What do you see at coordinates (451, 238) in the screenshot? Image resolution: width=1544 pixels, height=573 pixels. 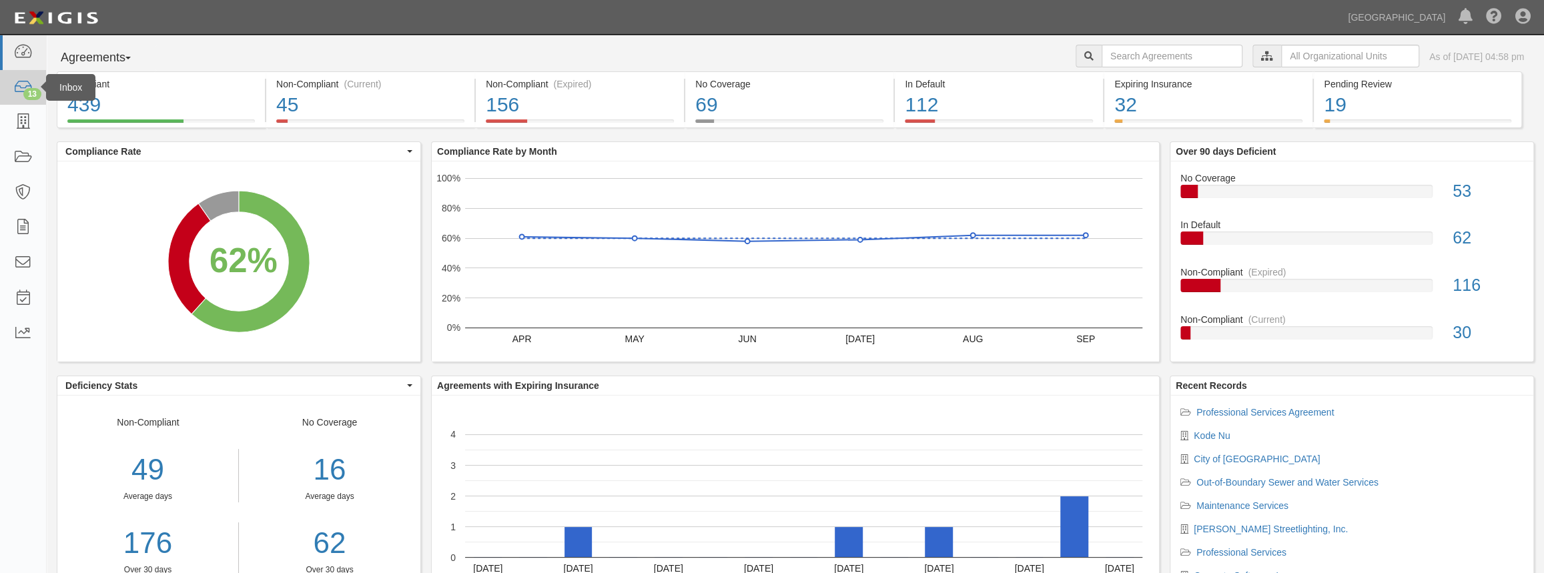 I see `text: 60%` at bounding box center [451, 238].